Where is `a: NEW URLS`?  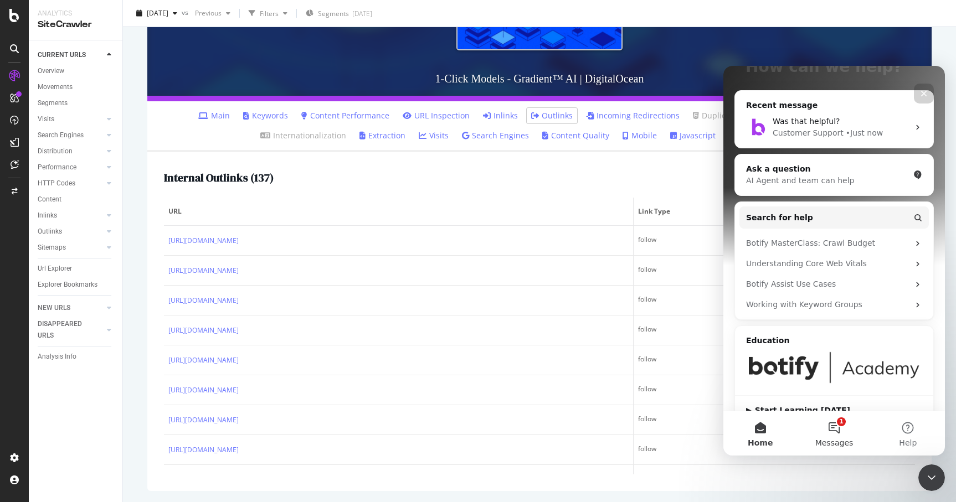
a: NEW URLS is located at coordinates (70, 308).